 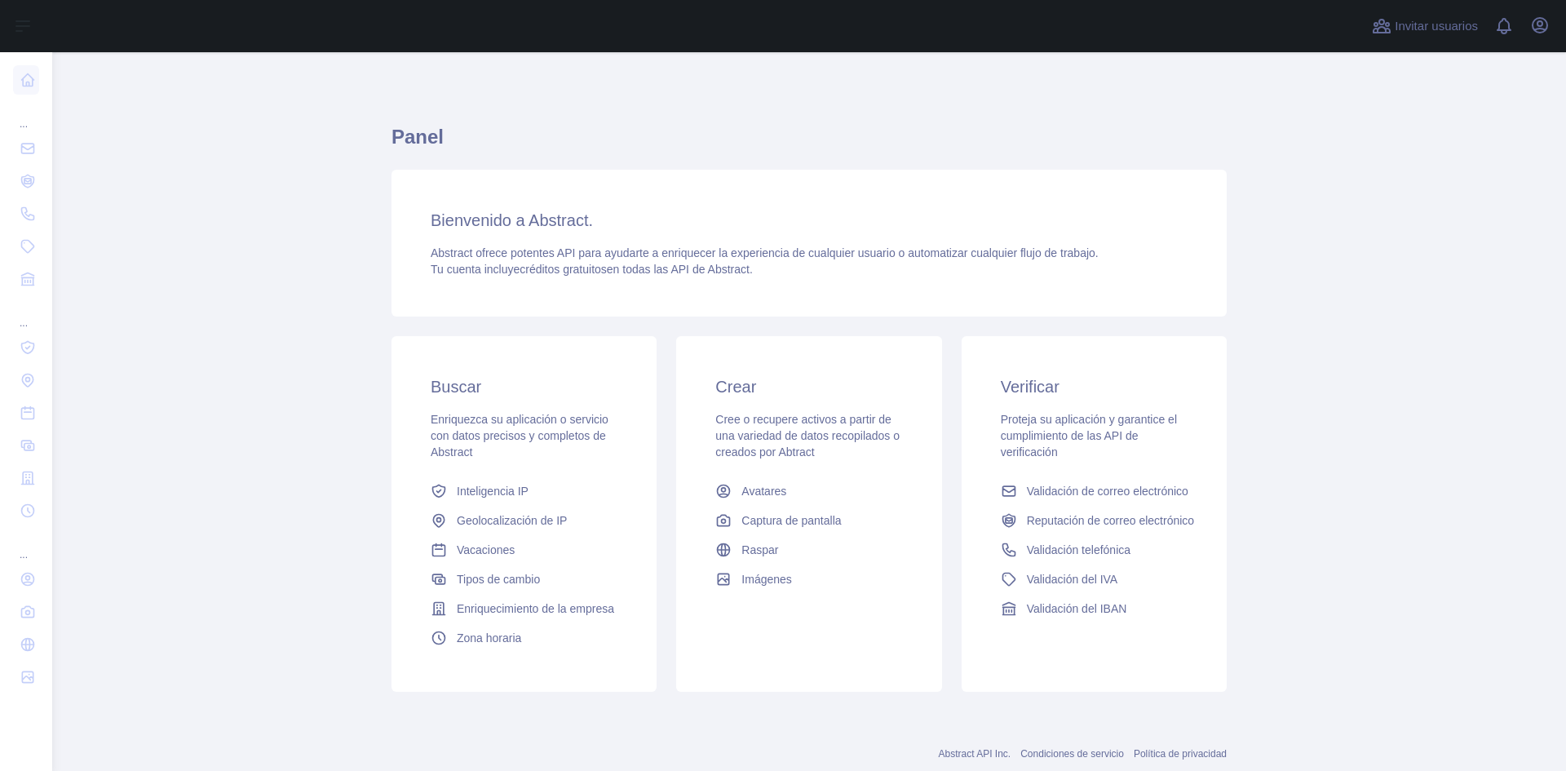 What do you see at coordinates (1108, 491) in the screenshot?
I see `font: Validación de correo electrónico` at bounding box center [1108, 491].